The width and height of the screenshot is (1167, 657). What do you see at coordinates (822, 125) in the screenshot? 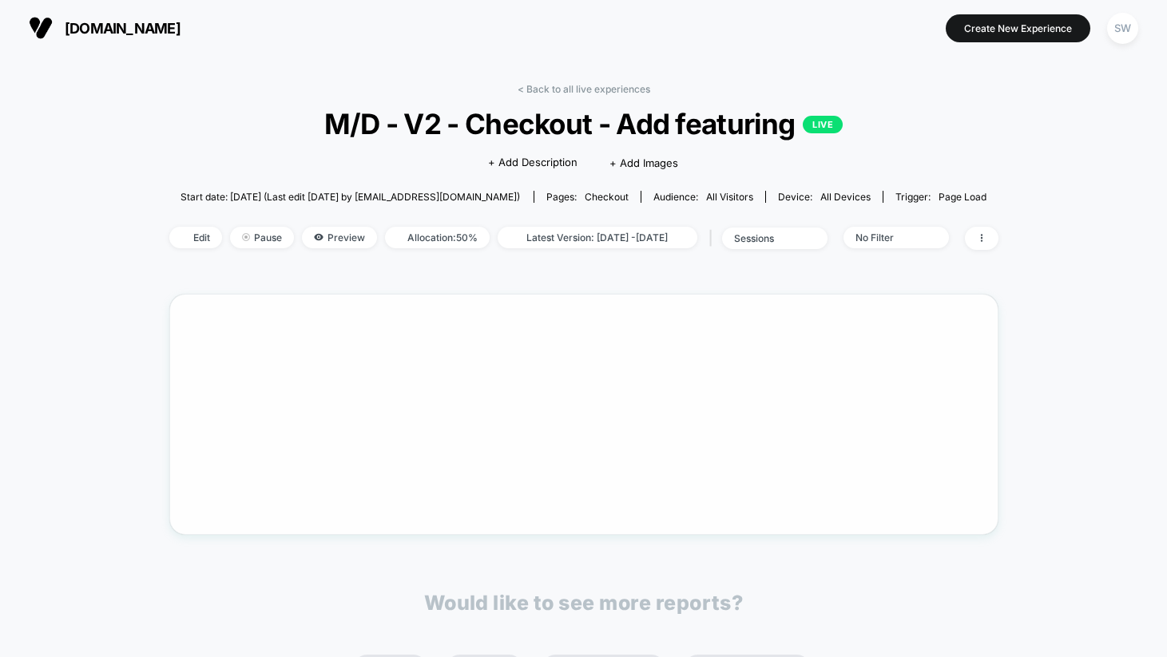
I see `p: LIVE` at bounding box center [822, 125].